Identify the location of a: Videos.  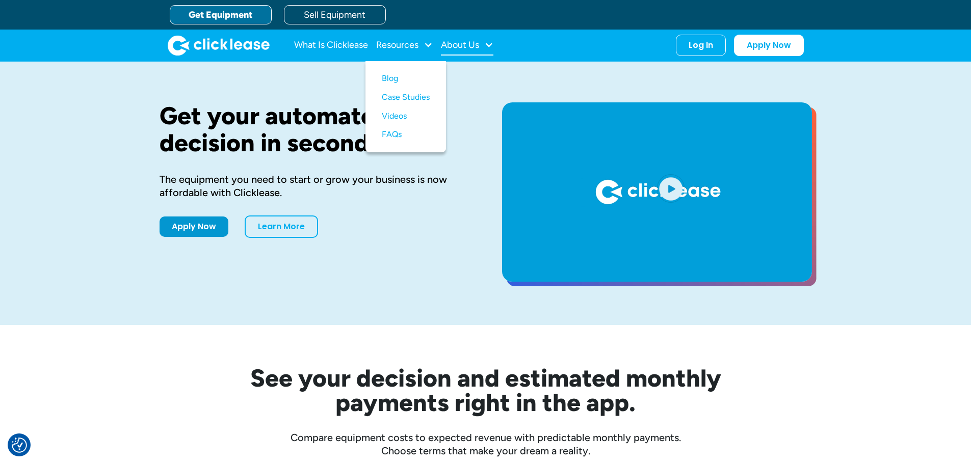
(406, 116).